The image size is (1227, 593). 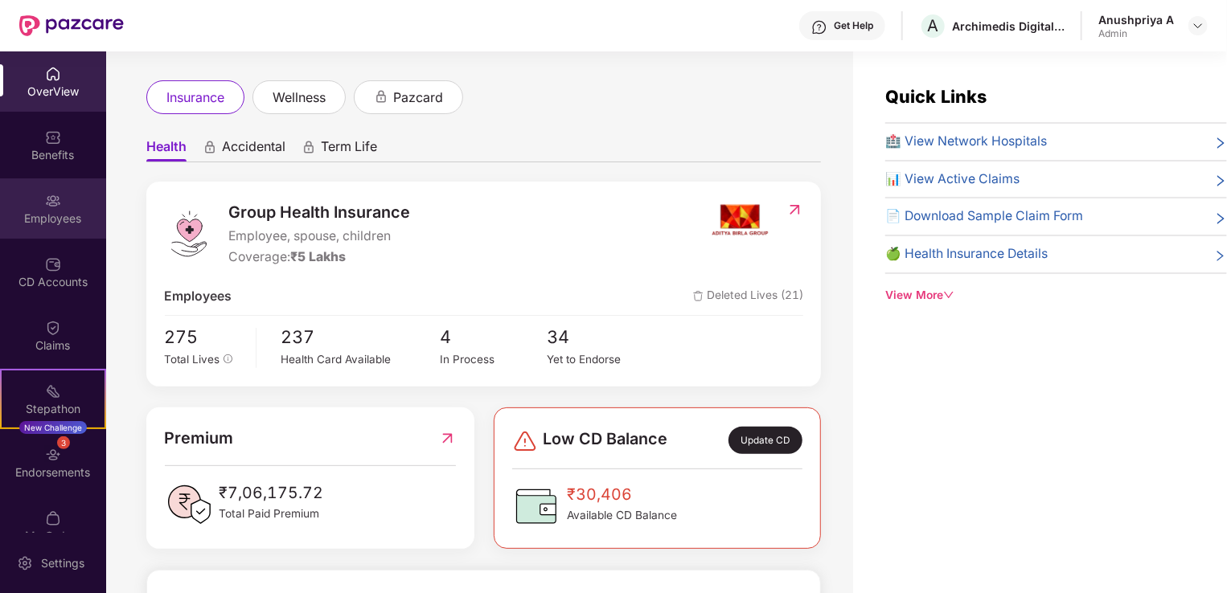 I want to click on span: pazcard, so click(x=418, y=97).